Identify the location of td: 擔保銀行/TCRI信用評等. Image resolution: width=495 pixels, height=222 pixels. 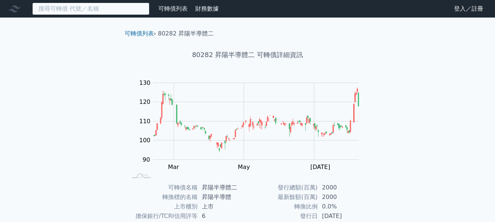
(162, 216).